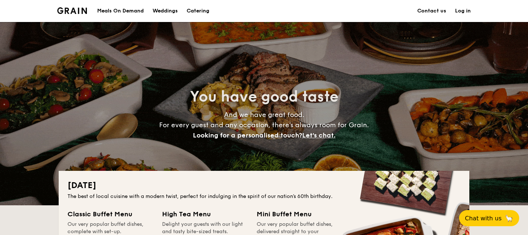 Image resolution: width=528 pixels, height=235 pixels. What do you see at coordinates (319, 135) in the screenshot?
I see `span: Let's chat.` at bounding box center [319, 135].